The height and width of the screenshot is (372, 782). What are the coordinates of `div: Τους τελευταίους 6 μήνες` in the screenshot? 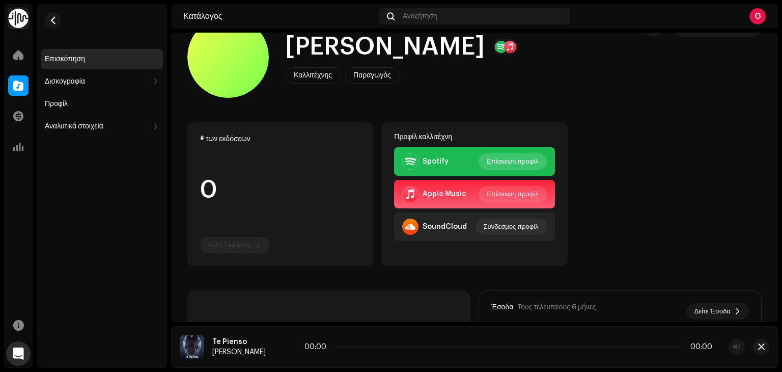 It's located at (556, 307).